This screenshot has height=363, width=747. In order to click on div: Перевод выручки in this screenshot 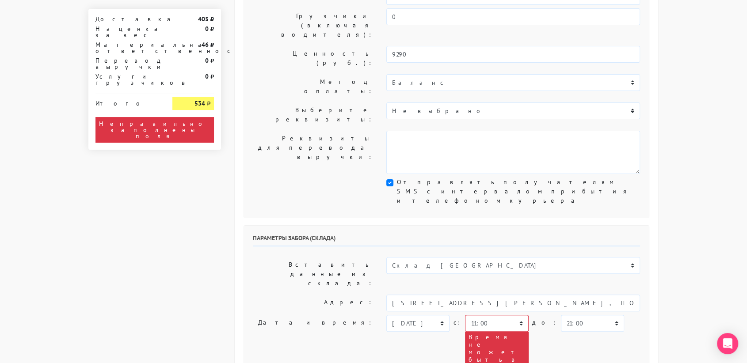, I will do `click(127, 64)`.